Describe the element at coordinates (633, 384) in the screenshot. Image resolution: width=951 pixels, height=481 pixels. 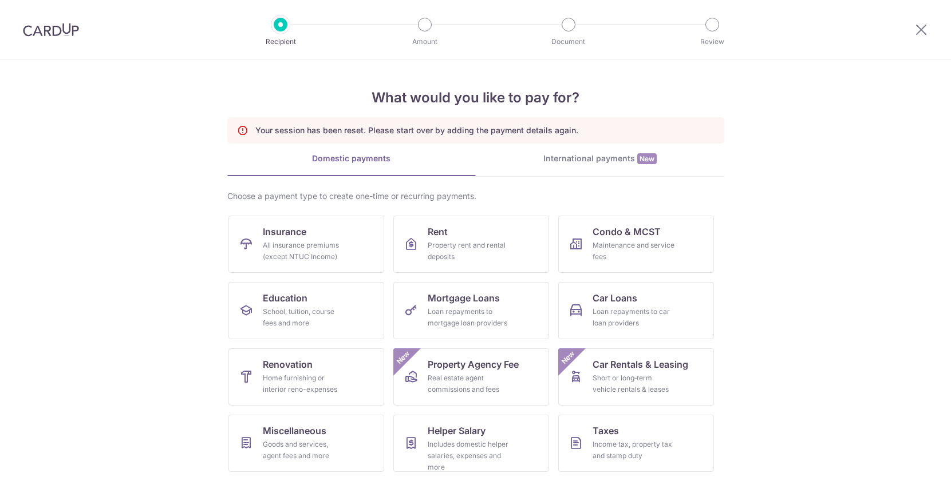
I see `div: Short or long‑term vehicle rentals & leases` at that location.